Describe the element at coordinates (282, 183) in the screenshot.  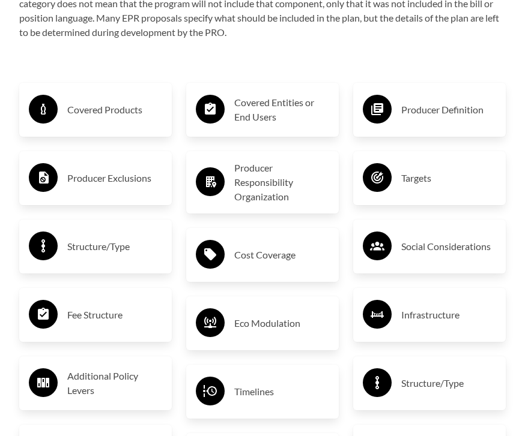
I see `h3: Producer Responsibility Organization` at that location.